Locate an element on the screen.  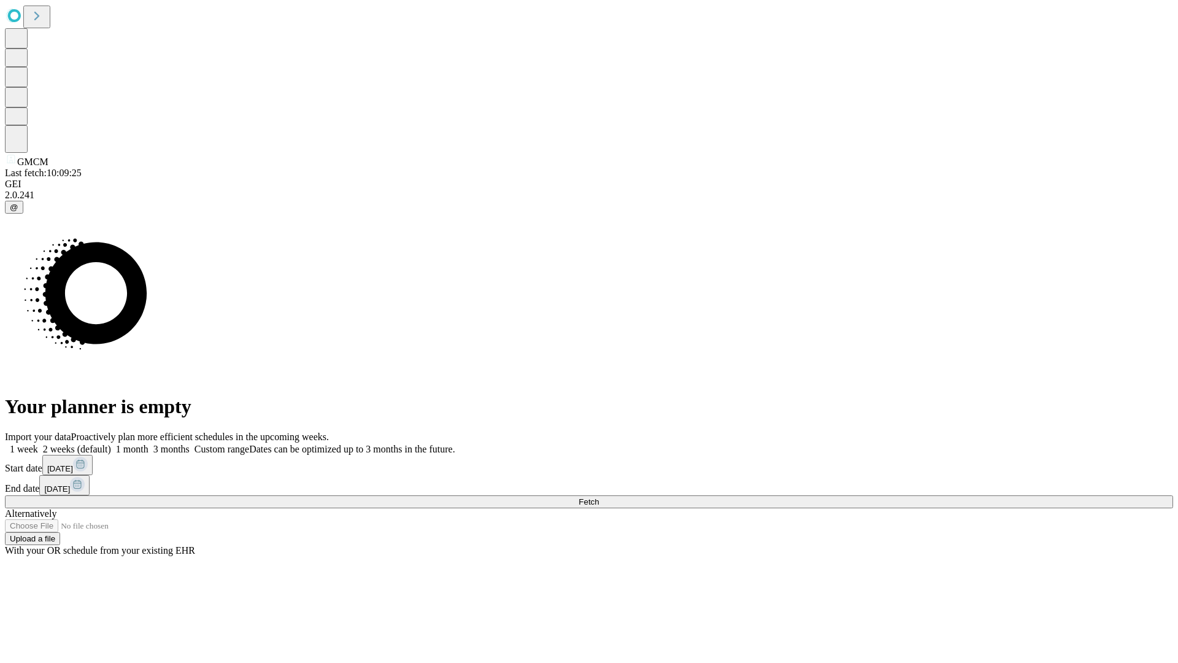
span: Fetch is located at coordinates (589, 501).